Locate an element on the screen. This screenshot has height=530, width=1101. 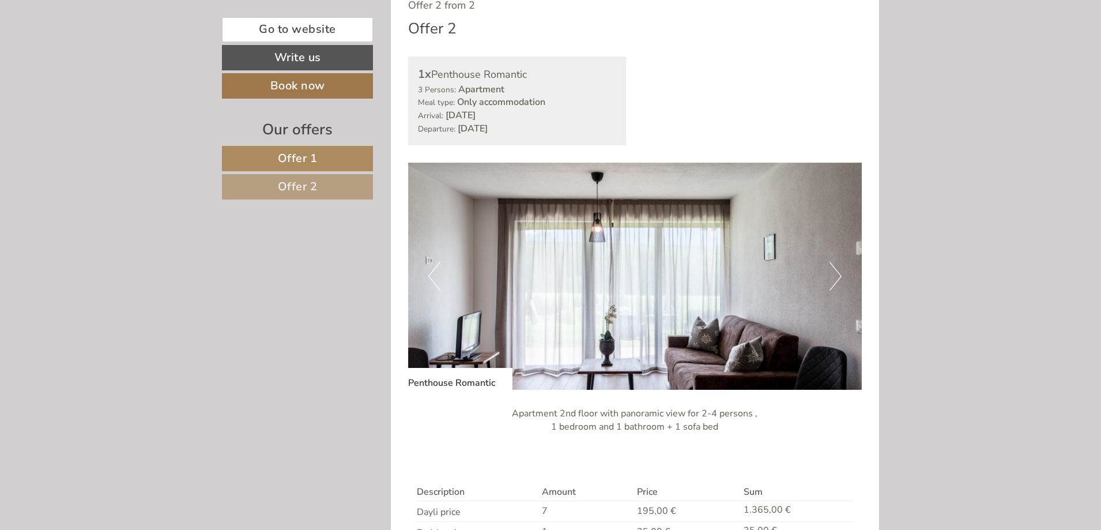
td: 1.365,00 € is located at coordinates (796, 511).